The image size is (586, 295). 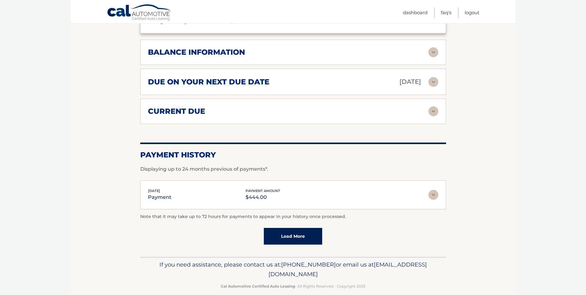 I want to click on h2: Payment History, so click(x=293, y=155).